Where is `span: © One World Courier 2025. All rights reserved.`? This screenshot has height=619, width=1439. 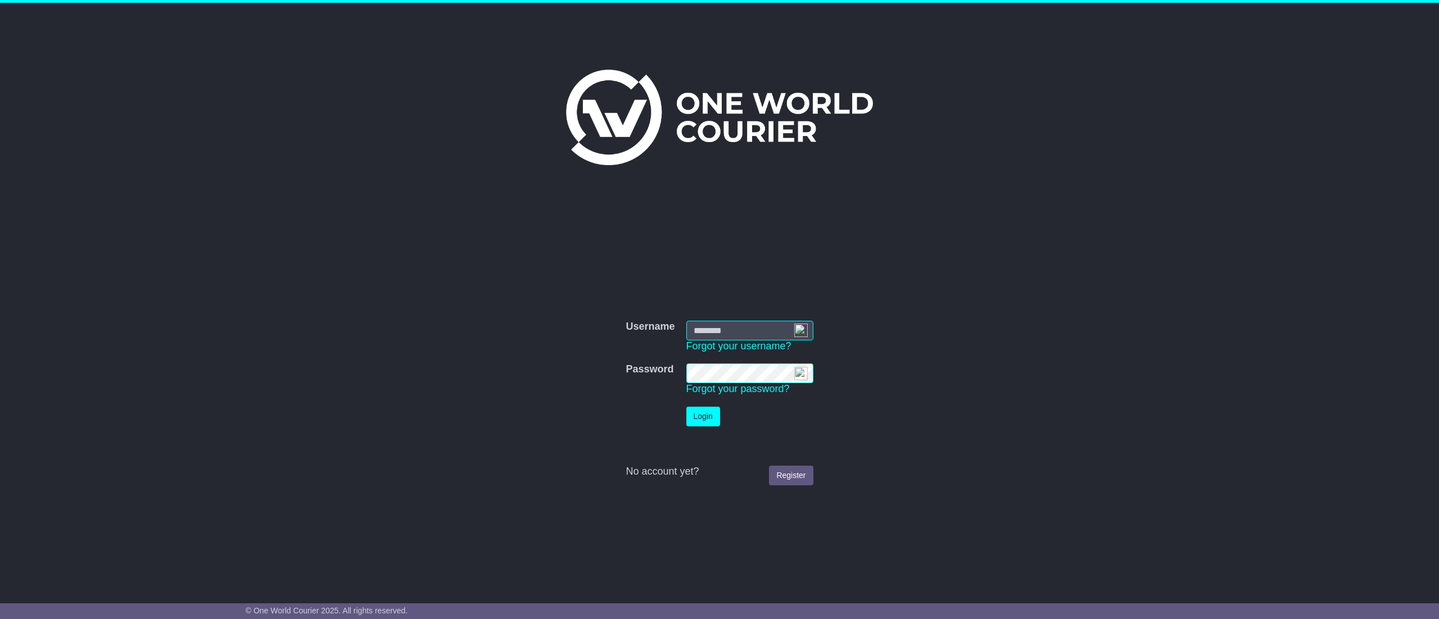 span: © One World Courier 2025. All rights reserved. is located at coordinates (327, 611).